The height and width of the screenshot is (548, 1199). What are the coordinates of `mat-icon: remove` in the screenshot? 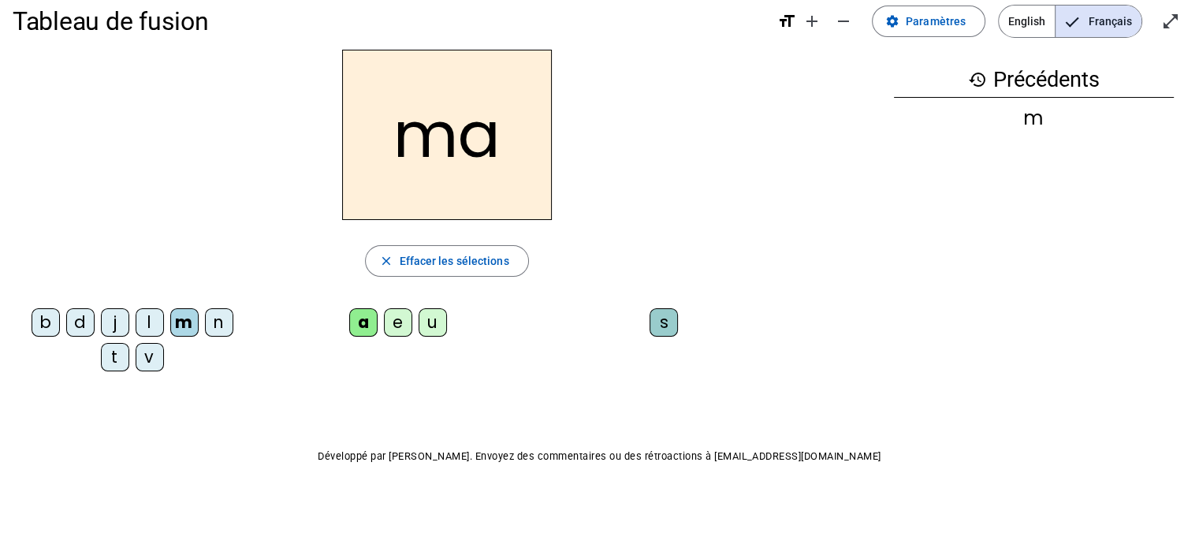 It's located at (843, 21).